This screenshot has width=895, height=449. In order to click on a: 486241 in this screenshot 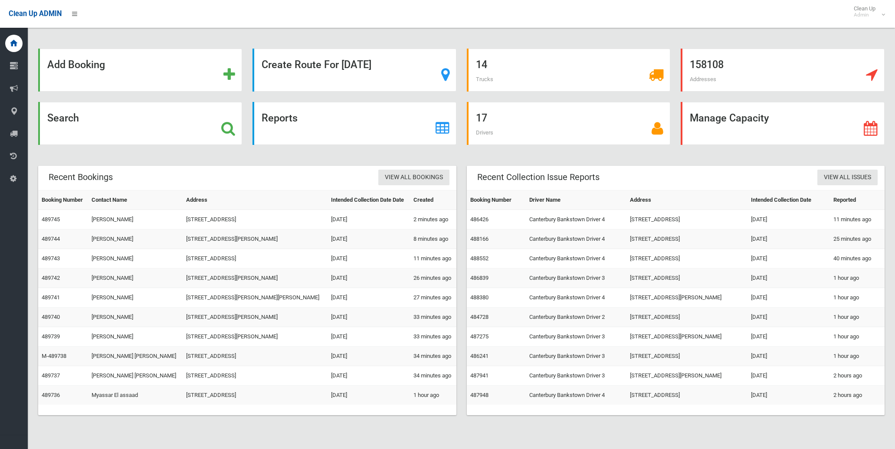, I will do `click(479, 356)`.